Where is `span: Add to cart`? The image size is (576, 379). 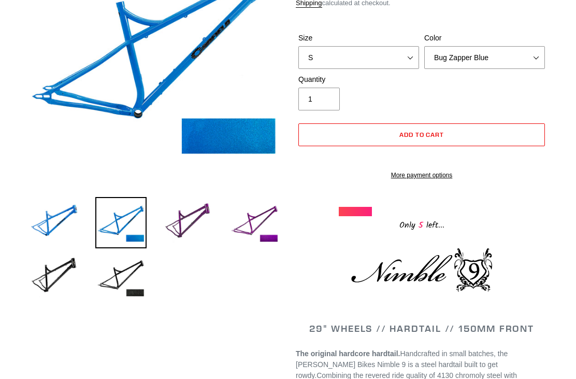 span: Add to cart is located at coordinates (422, 134).